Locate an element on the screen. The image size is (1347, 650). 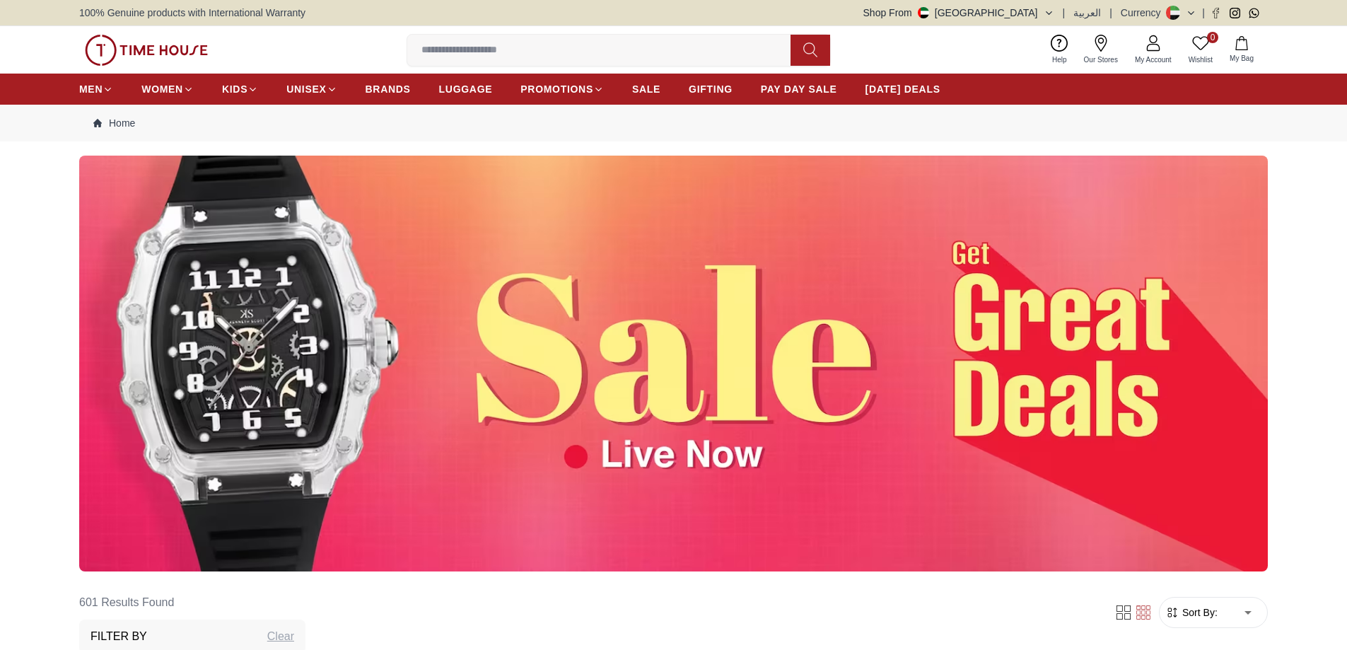
a: LUGGAGE is located at coordinates (466, 89).